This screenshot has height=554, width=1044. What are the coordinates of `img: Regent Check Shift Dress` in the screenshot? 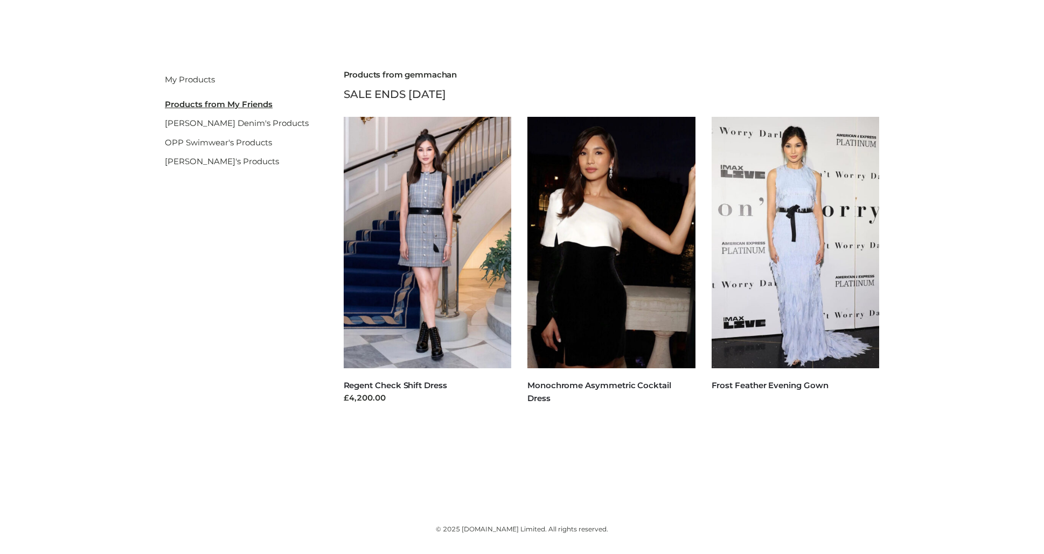 It's located at (428, 242).